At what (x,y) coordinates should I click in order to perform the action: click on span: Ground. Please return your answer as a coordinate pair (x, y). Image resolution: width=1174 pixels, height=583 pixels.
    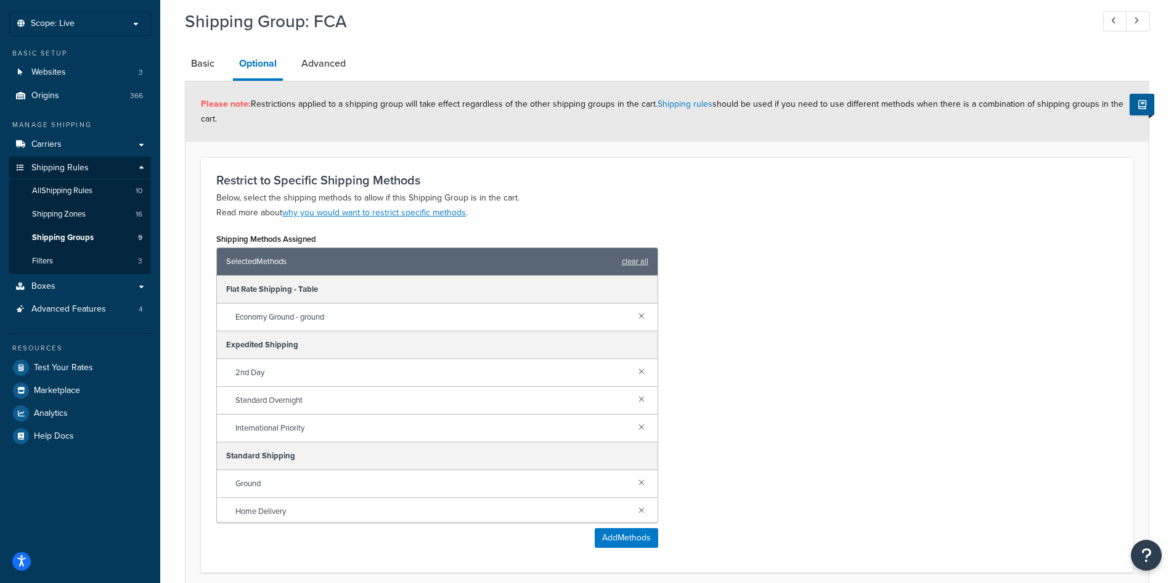
    Looking at the image, I should click on (432, 483).